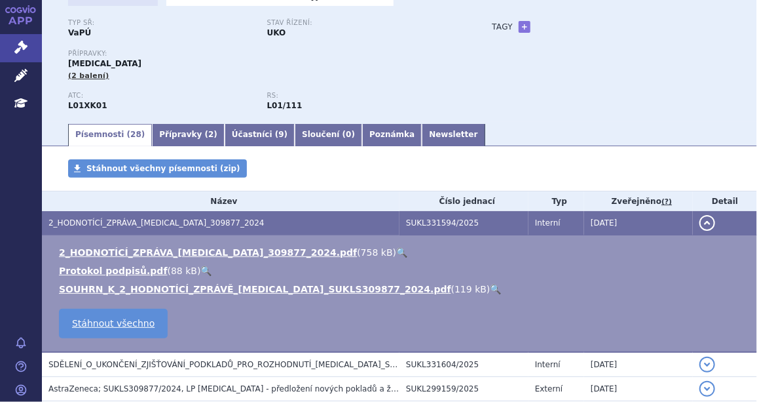 This screenshot has width=757, height=402. What do you see at coordinates (259, 135) in the screenshot?
I see `a: Účastníci (9)` at bounding box center [259, 135].